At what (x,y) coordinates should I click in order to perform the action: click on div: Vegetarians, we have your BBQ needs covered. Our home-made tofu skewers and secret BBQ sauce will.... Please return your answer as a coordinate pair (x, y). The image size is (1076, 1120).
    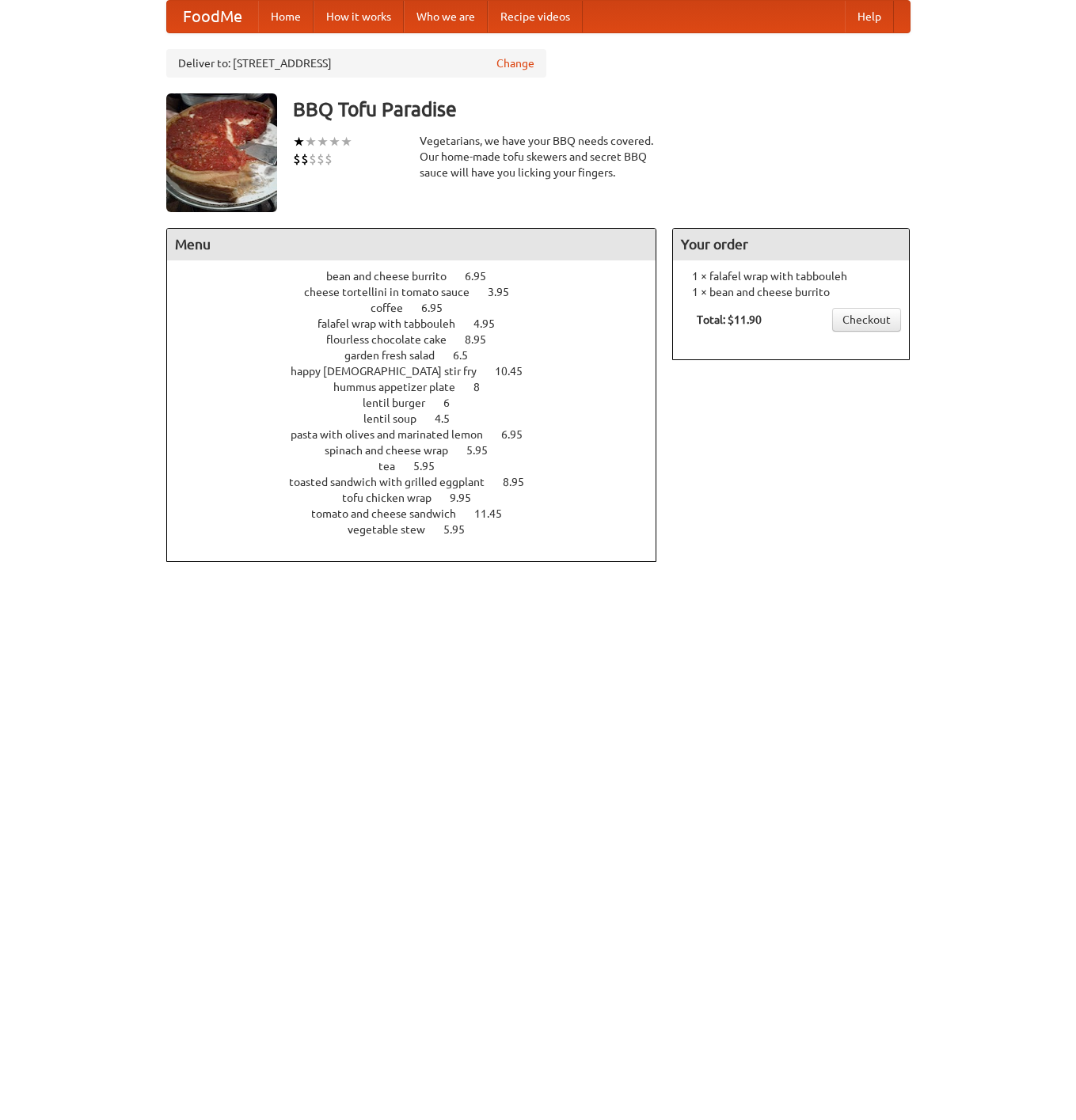
    Looking at the image, I should click on (538, 157).